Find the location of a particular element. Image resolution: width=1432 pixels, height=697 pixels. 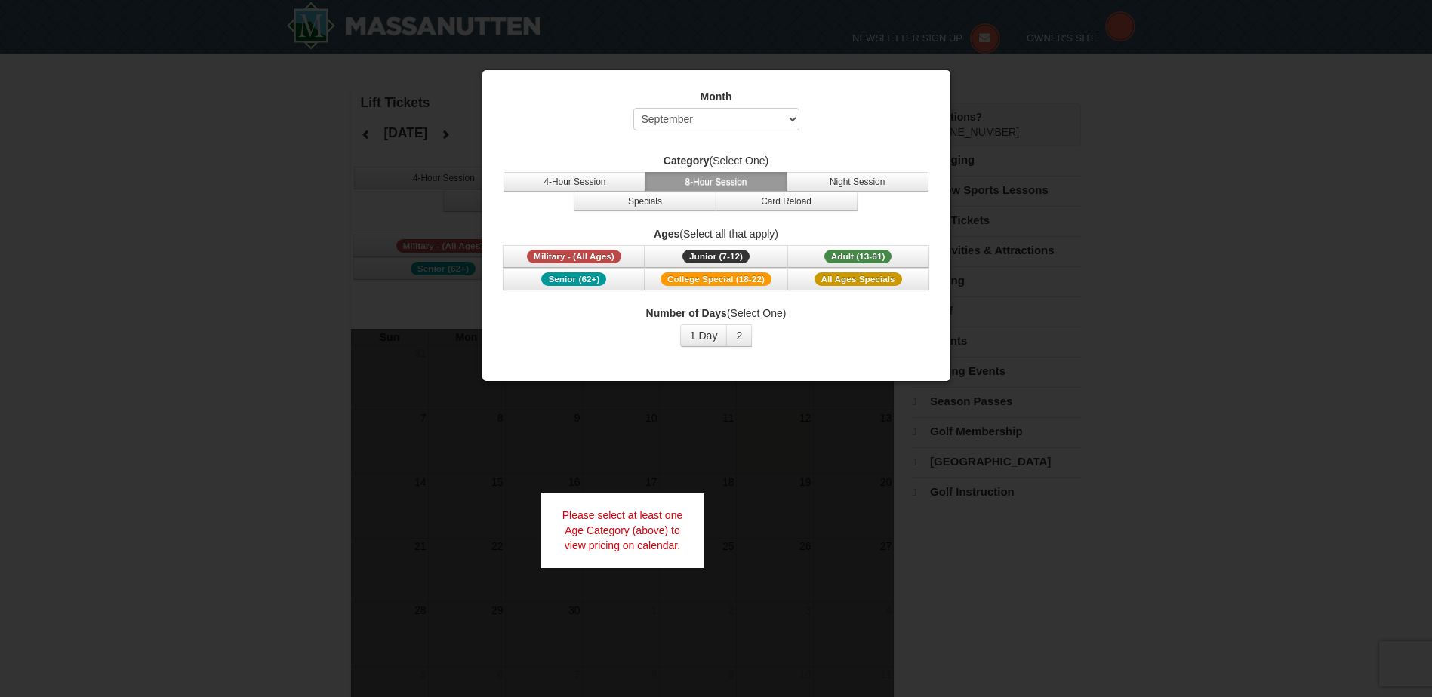

span: College Special (18-22) is located at coordinates (716, 279).